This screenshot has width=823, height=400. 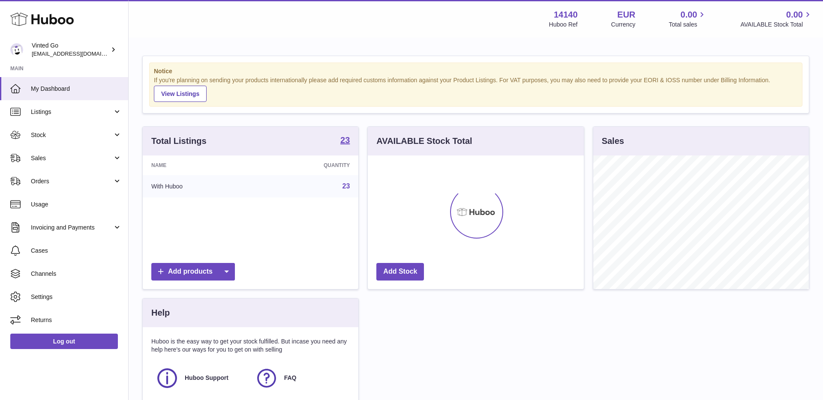 I want to click on th: Quantity, so click(x=308, y=165).